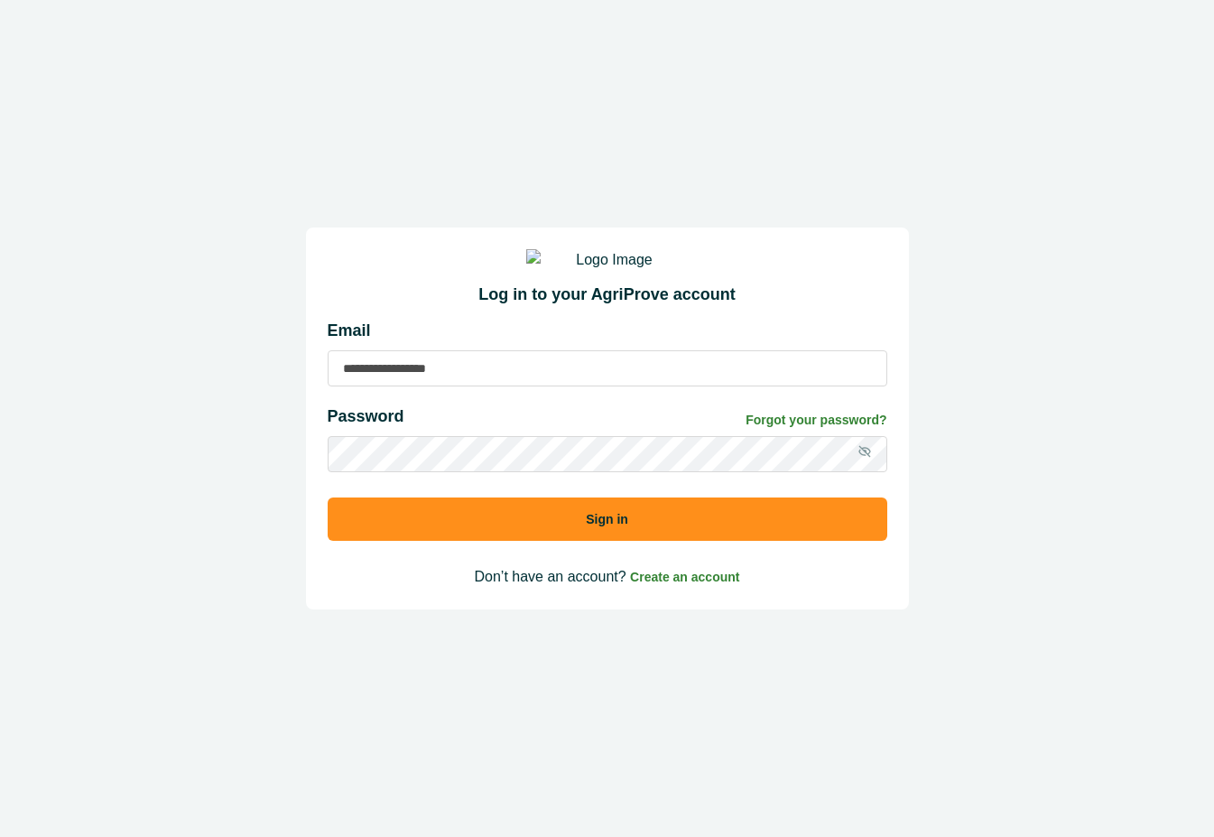 This screenshot has width=1214, height=837. Describe the element at coordinates (608, 330) in the screenshot. I see `p: Email` at that location.